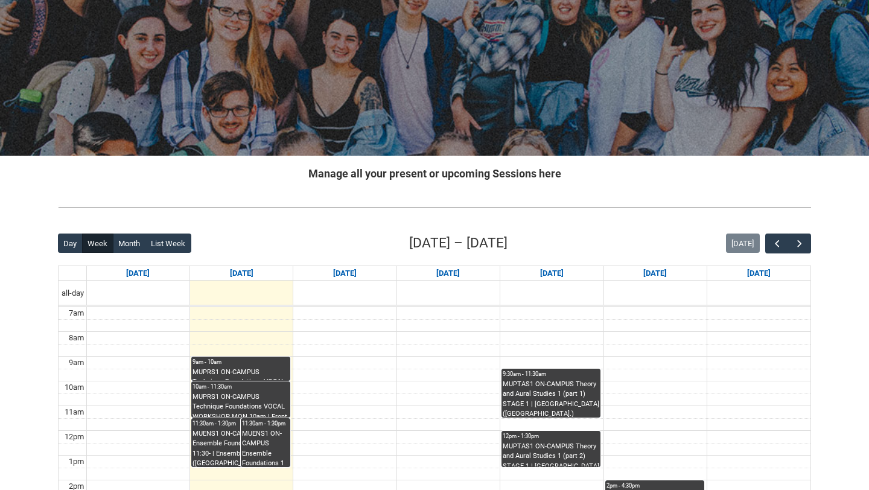  I want to click on div: 7am, so click(76, 313).